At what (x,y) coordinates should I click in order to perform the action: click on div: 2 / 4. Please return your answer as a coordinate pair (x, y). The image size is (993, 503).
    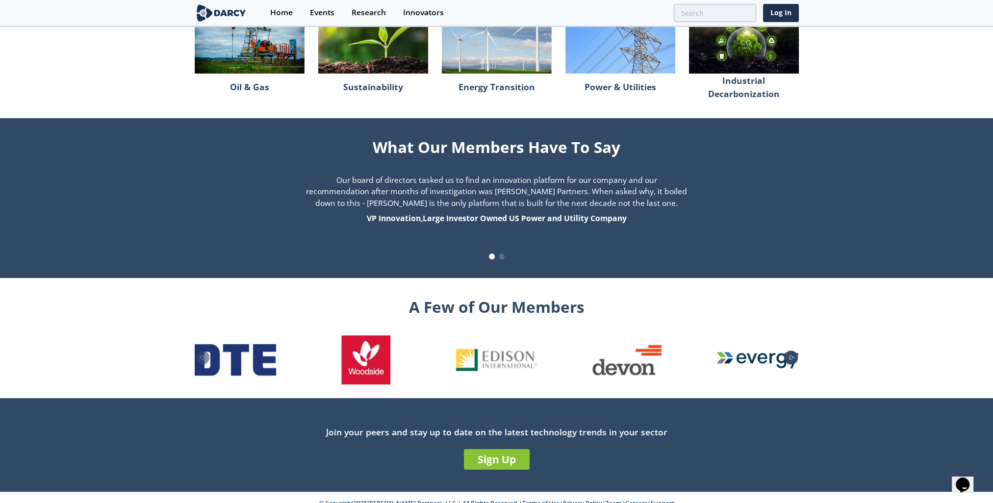
    Looking at the image, I should click on (497, 200).